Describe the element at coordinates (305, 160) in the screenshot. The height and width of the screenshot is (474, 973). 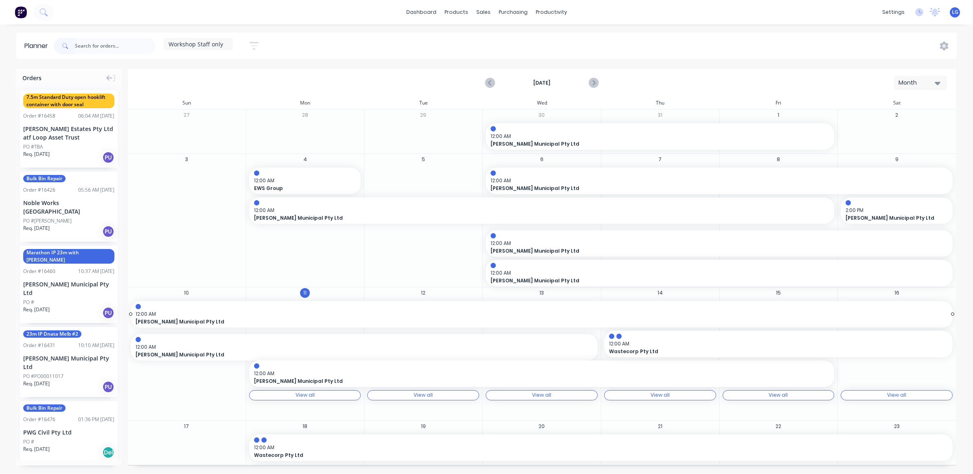
I see `button: 4` at that location.